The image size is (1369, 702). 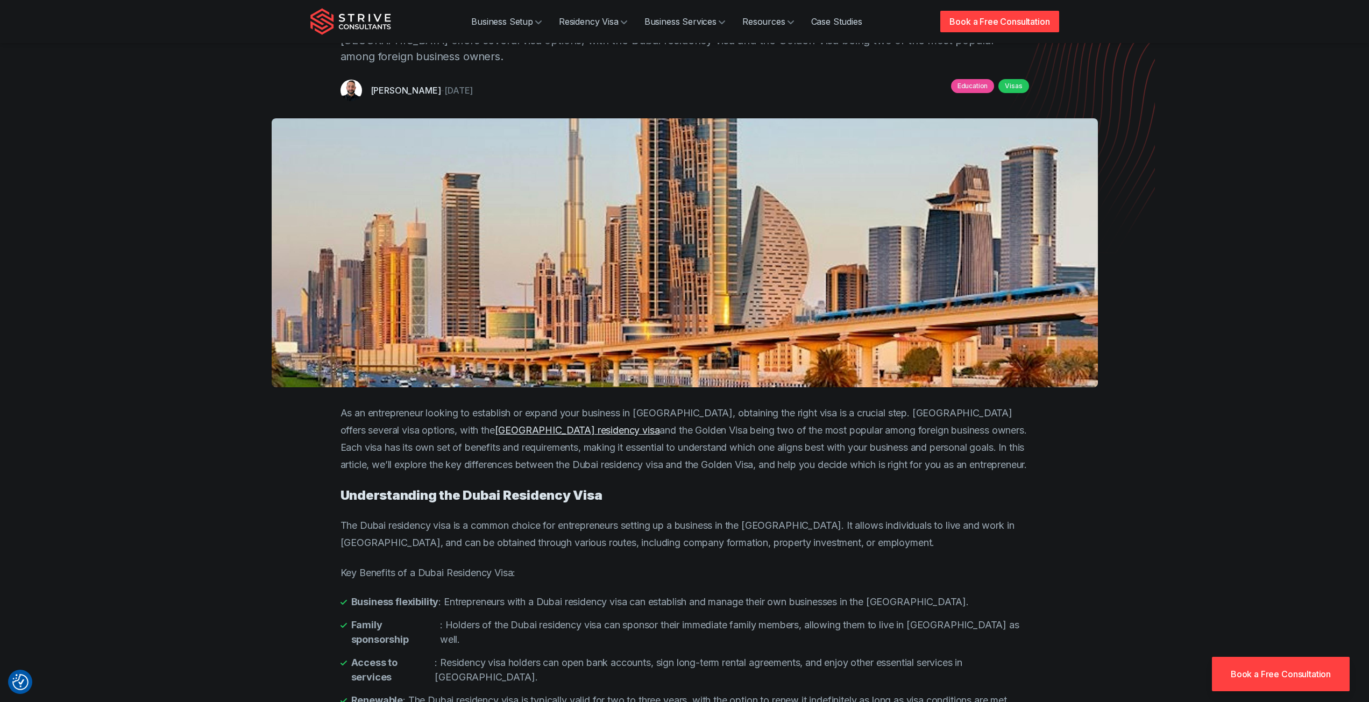 I want to click on p: Key Benefits of a Dubai Residency Visa:, so click(x=685, y=573).